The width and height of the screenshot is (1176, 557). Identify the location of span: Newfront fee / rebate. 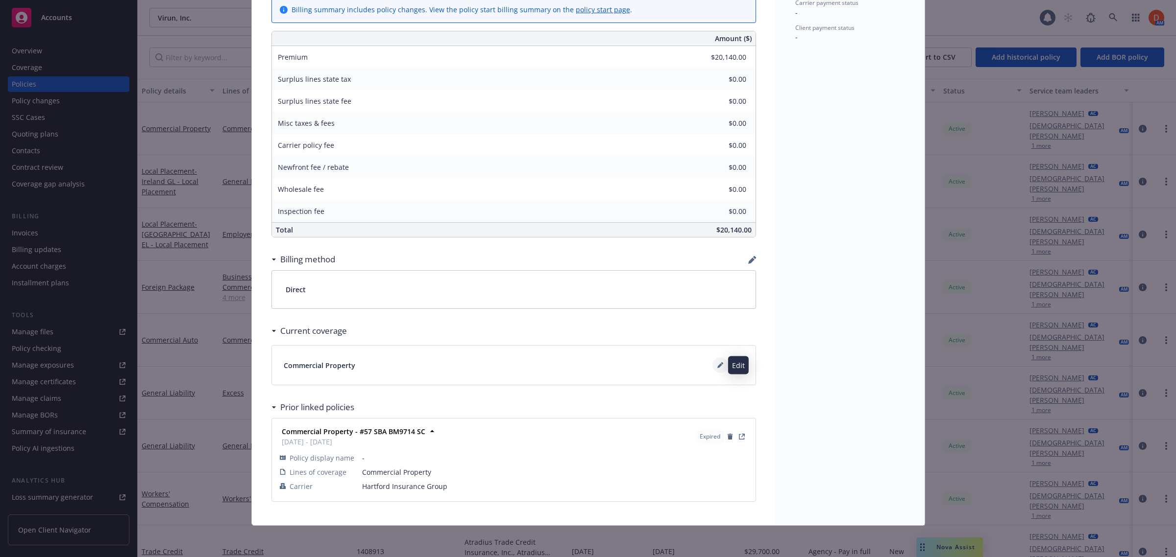
(313, 167).